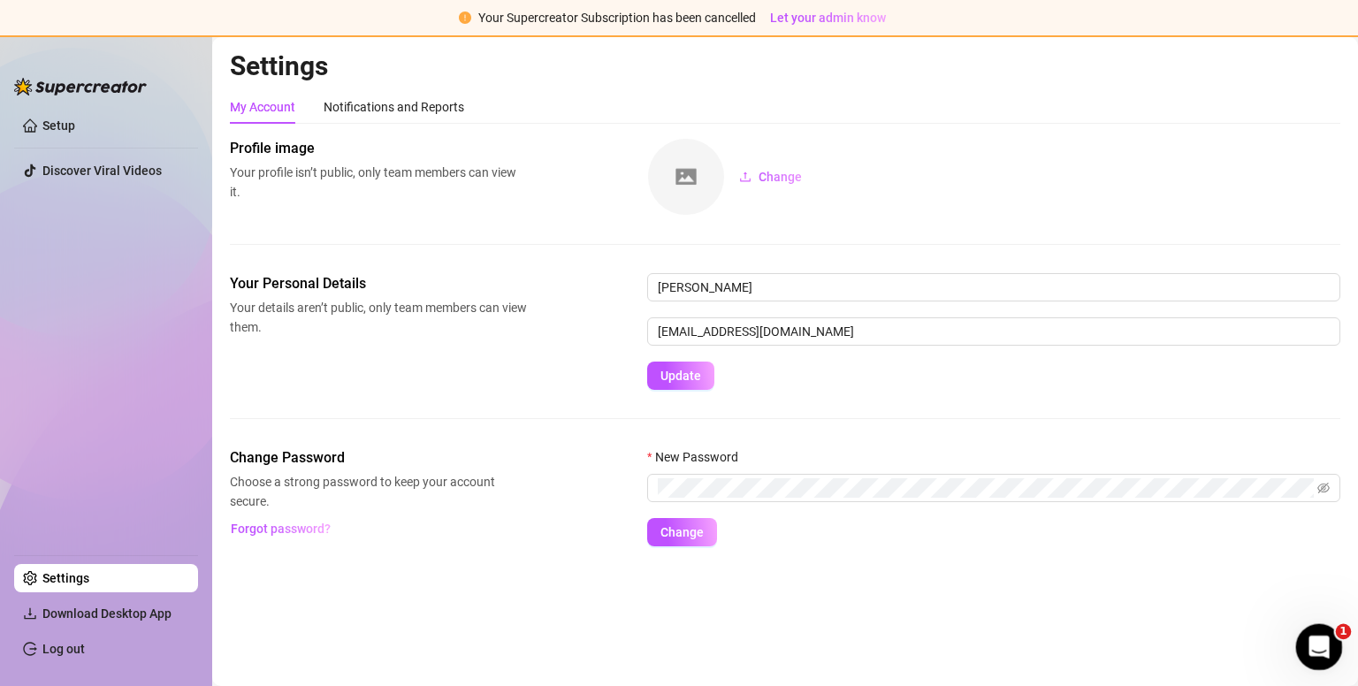 The image size is (1358, 686). I want to click on span: Your profile isn’t public, only team members can view it., so click(378, 182).